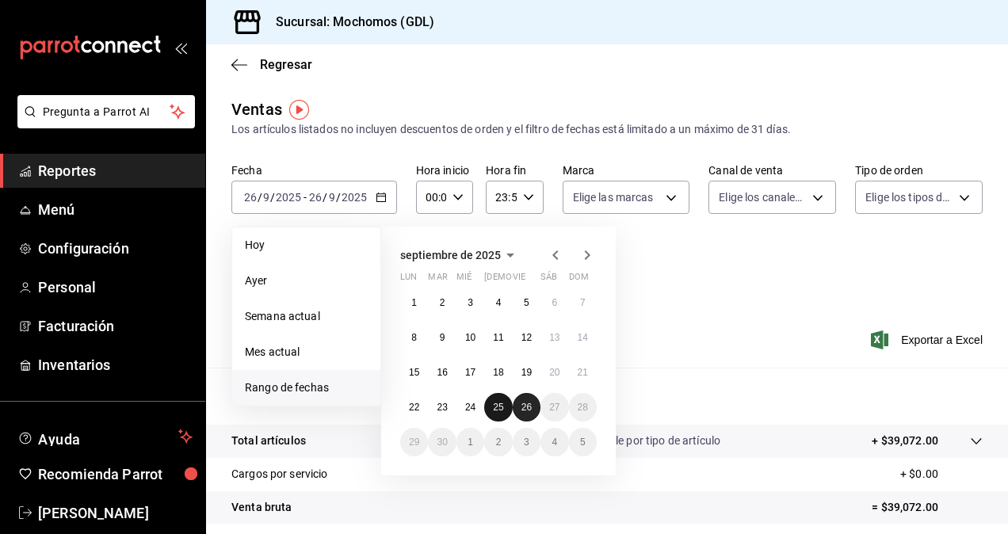 The height and width of the screenshot is (534, 1008). What do you see at coordinates (306, 316) in the screenshot?
I see `span: Semana actual` at bounding box center [306, 316].